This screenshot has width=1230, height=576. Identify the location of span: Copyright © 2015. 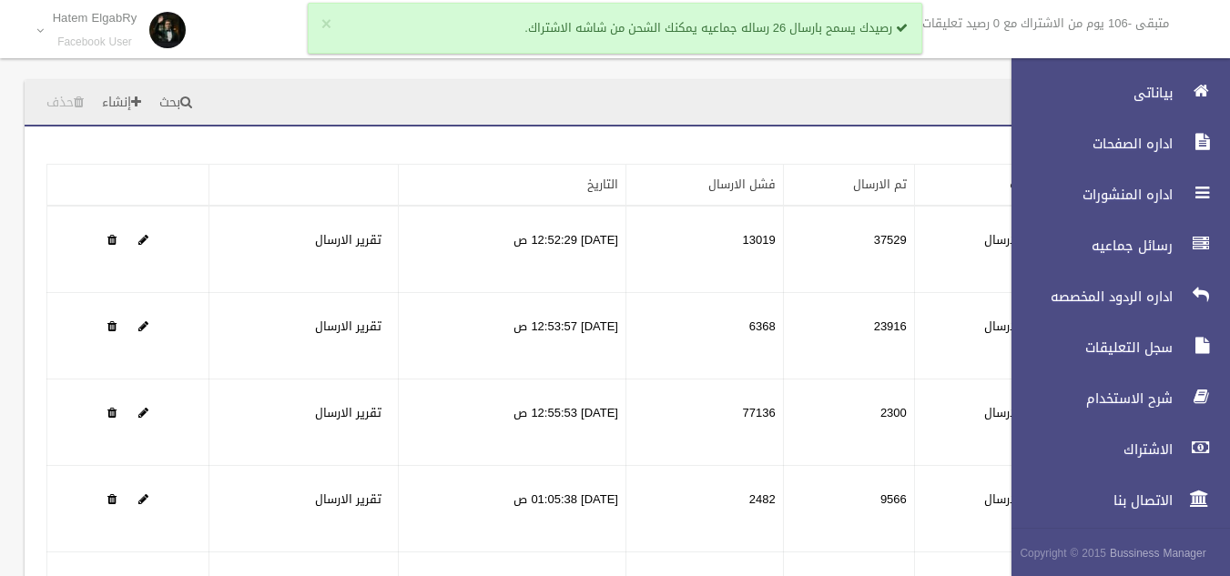
(1062, 553).